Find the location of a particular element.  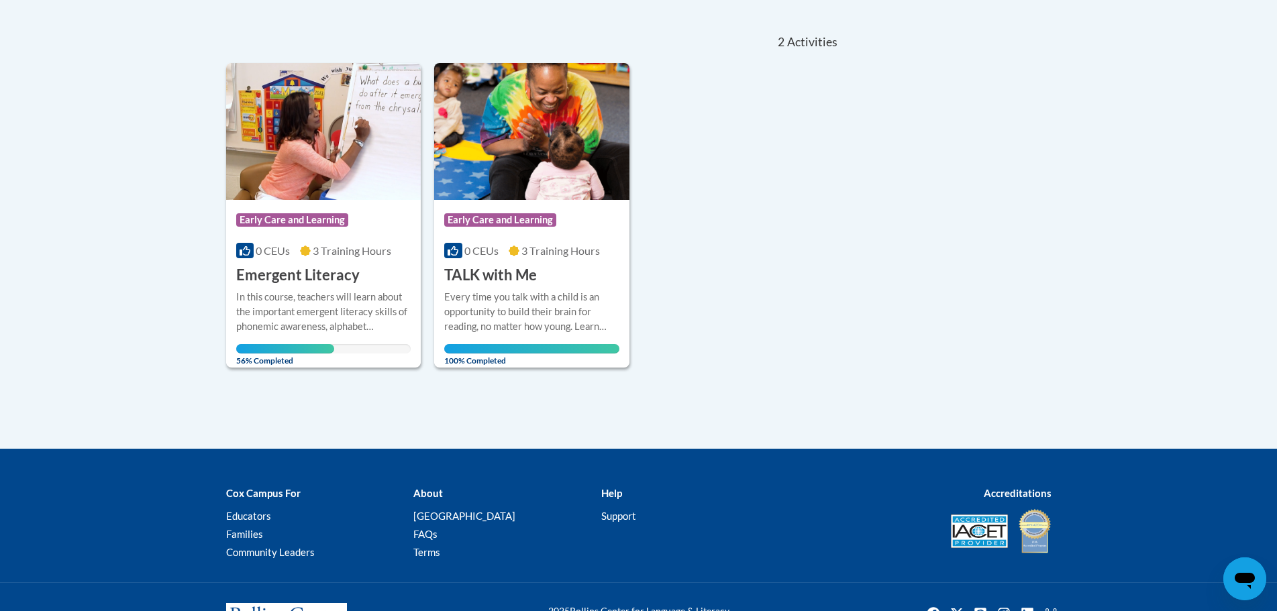

img: IDA® Accredited is located at coordinates (1035, 532).